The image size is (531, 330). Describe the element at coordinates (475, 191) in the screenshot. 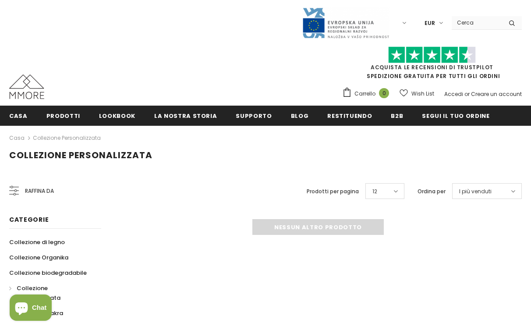

I see `span: I più venduti` at that location.